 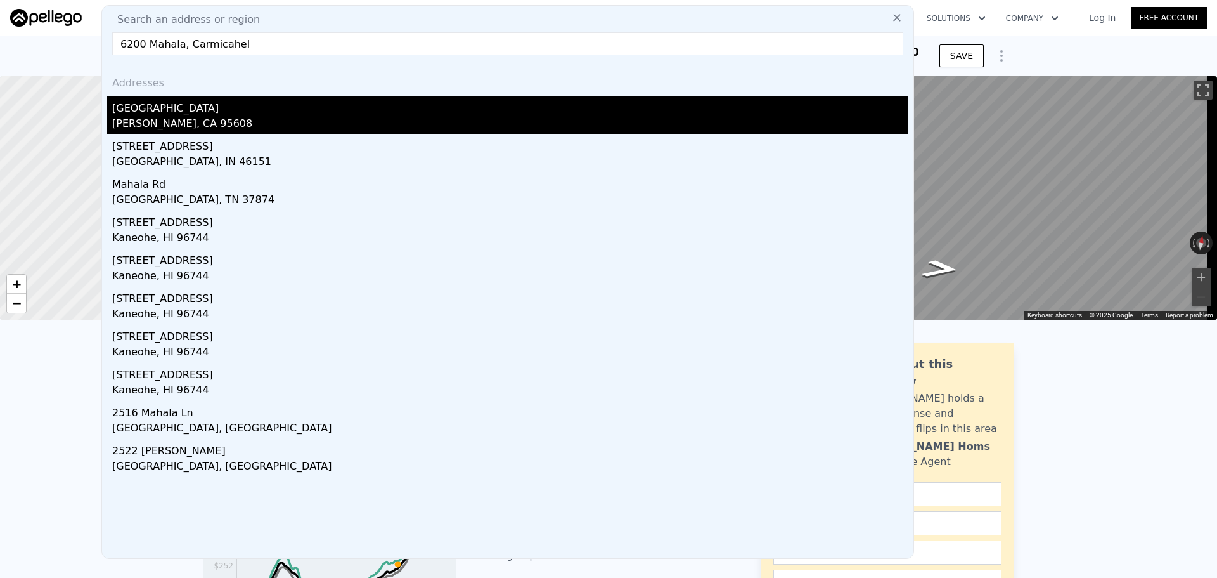 I want to click on input: Enter an address, city, region, neighborhood or zip code, so click(x=508, y=44).